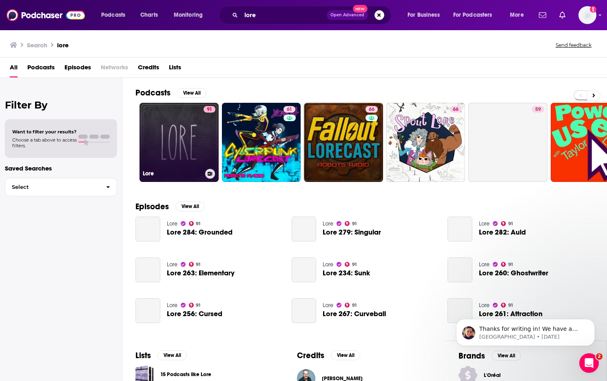 Image resolution: width=607 pixels, height=381 pixels. What do you see at coordinates (44, 143) in the screenshot?
I see `span: Choose a tab above to access filters.` at bounding box center [44, 143].